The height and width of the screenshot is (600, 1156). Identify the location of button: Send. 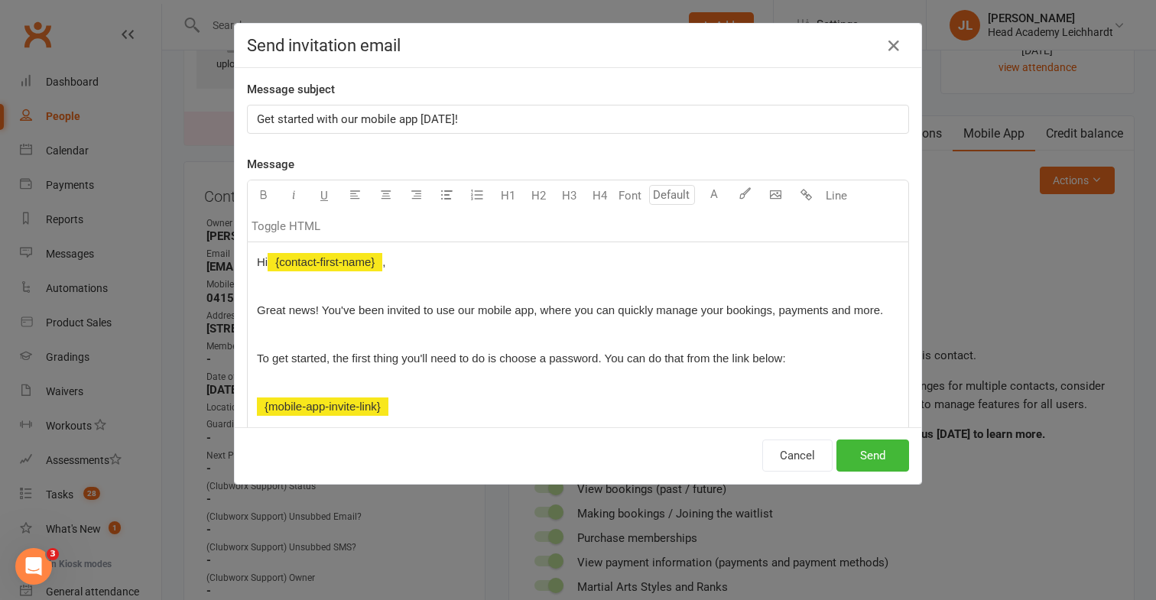
(873, 456).